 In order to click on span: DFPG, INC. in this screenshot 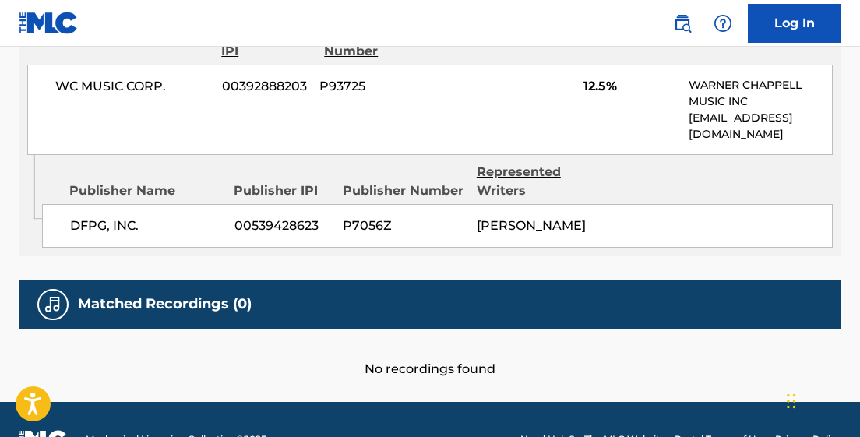, I will do `click(147, 226)`.